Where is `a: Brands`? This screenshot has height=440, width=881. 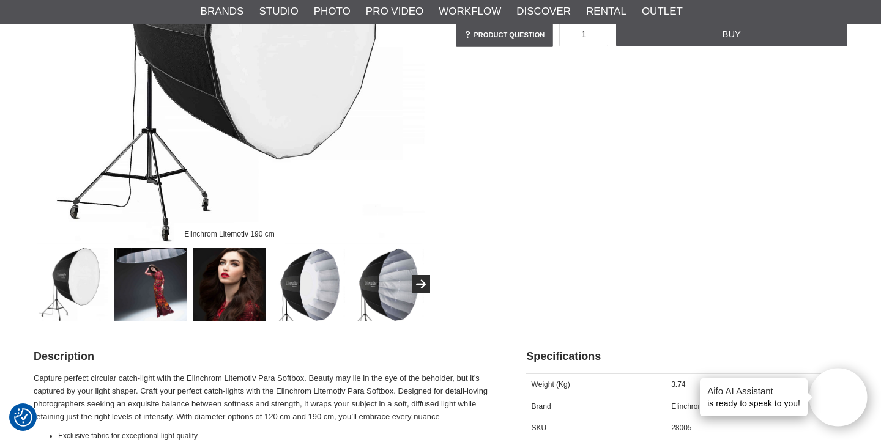
a: Brands is located at coordinates (222, 12).